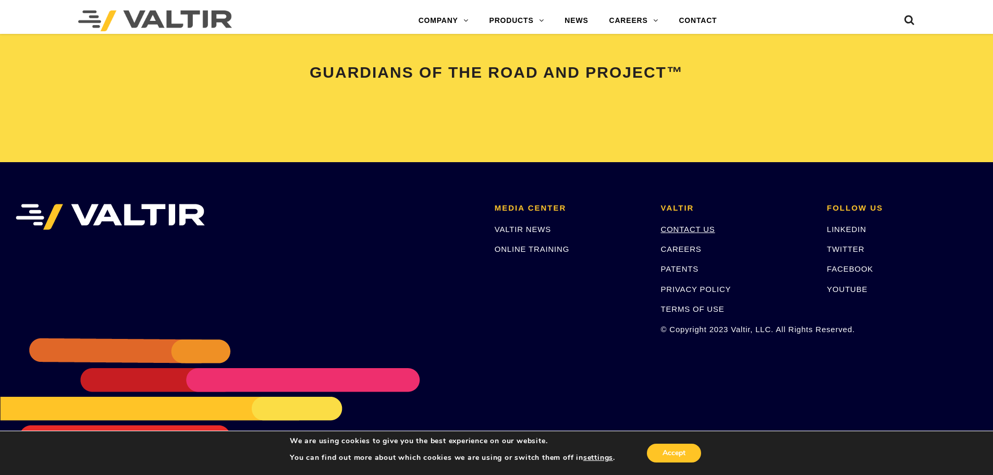 The height and width of the screenshot is (475, 993). What do you see at coordinates (444, 21) in the screenshot?
I see `a: COMPANY` at bounding box center [444, 21].